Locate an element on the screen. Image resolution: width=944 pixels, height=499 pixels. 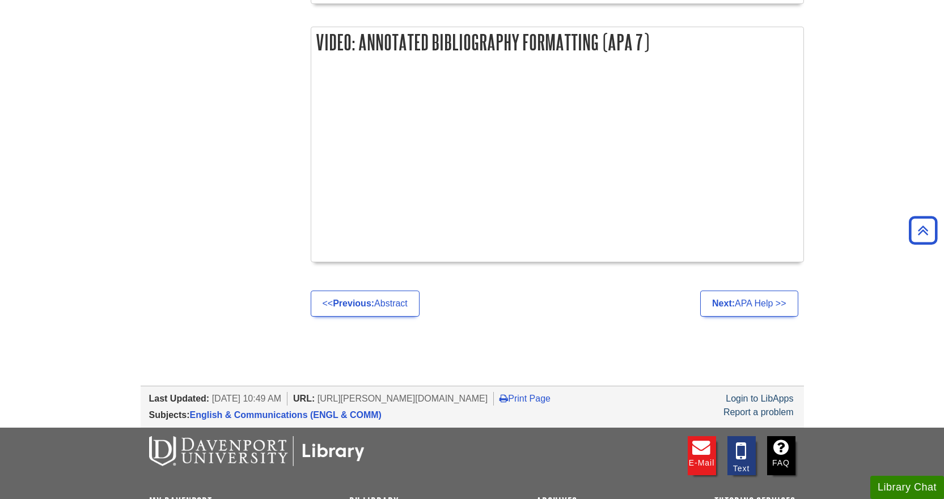
span: Subjects: is located at coordinates (169, 415).